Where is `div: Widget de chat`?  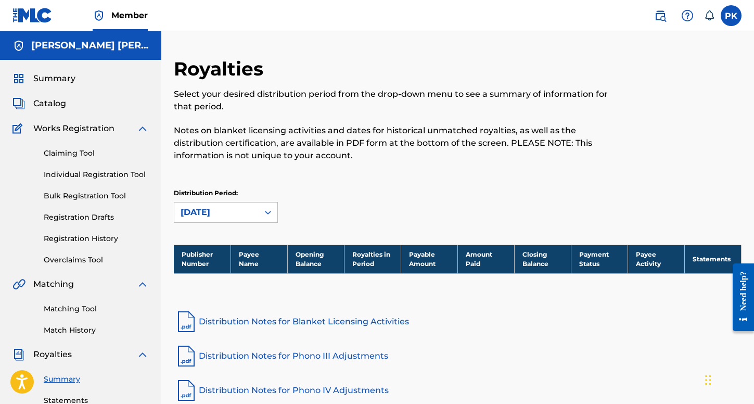 div: Widget de chat is located at coordinates (728, 379).